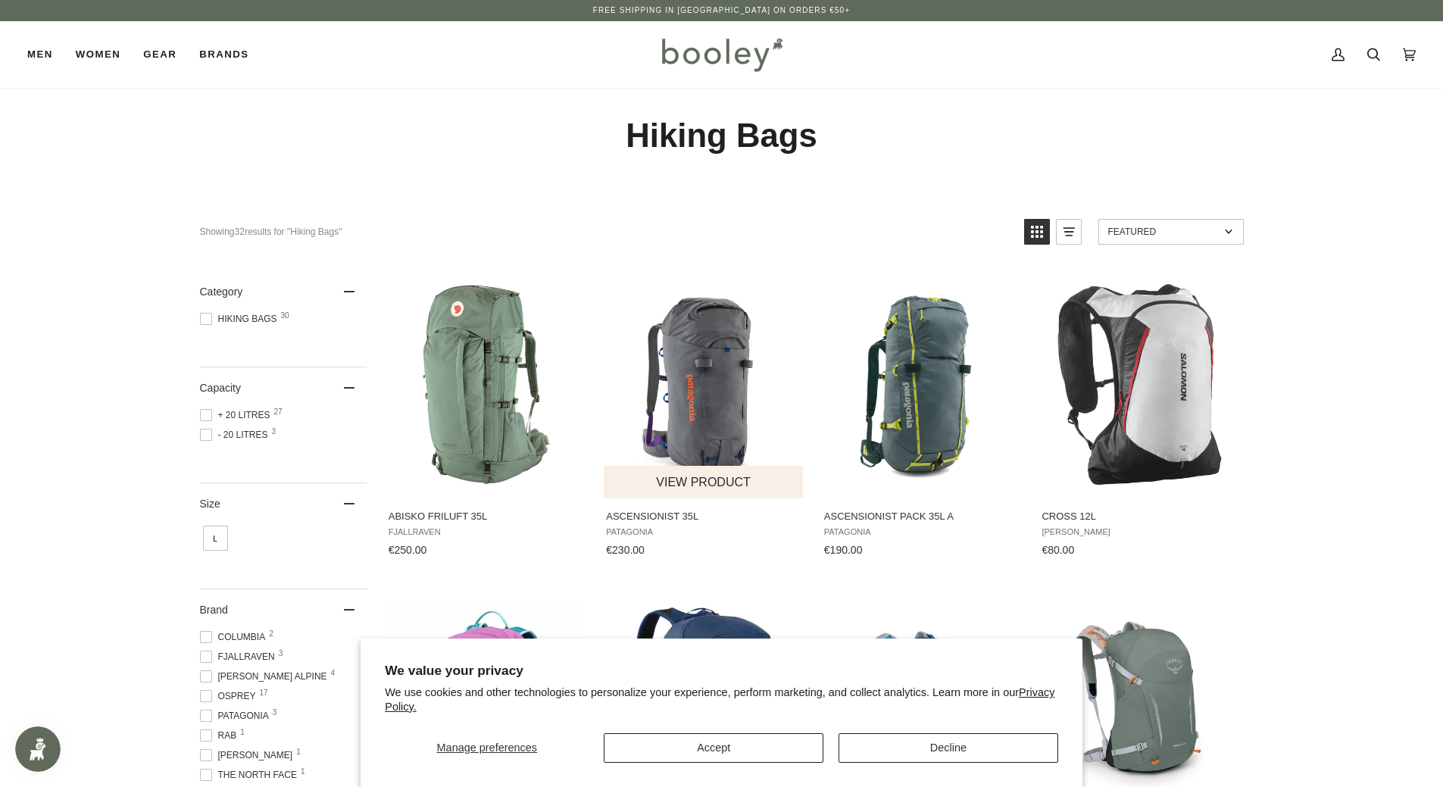 The height and width of the screenshot is (787, 1443). Describe the element at coordinates (214, 610) in the screenshot. I see `span: Brand` at that location.